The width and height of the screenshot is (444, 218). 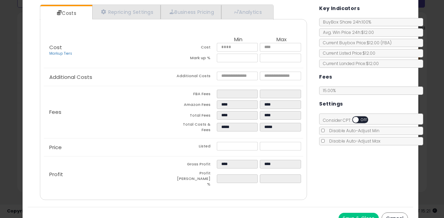 What do you see at coordinates (339, 8) in the screenshot?
I see `h5: Key Indicators` at bounding box center [339, 8].